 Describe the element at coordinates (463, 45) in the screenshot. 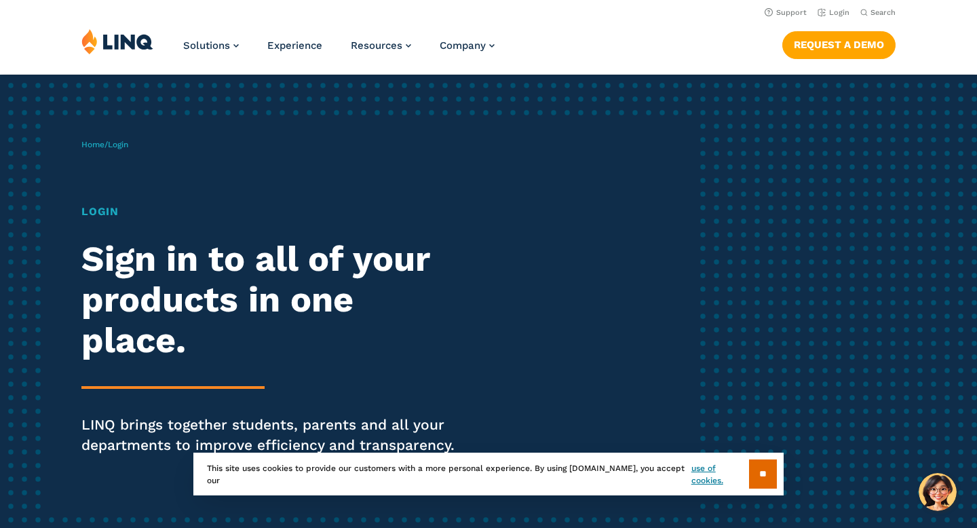

I see `span: Company` at that location.